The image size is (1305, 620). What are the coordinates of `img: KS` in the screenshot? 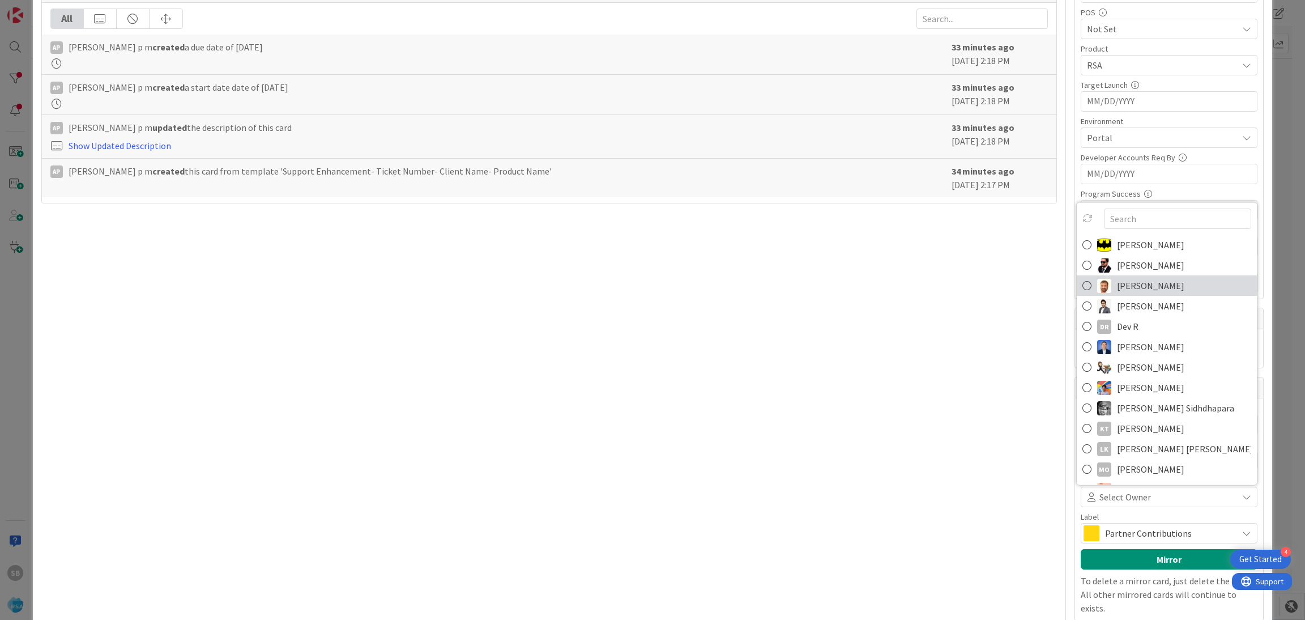 It's located at (1104, 407).